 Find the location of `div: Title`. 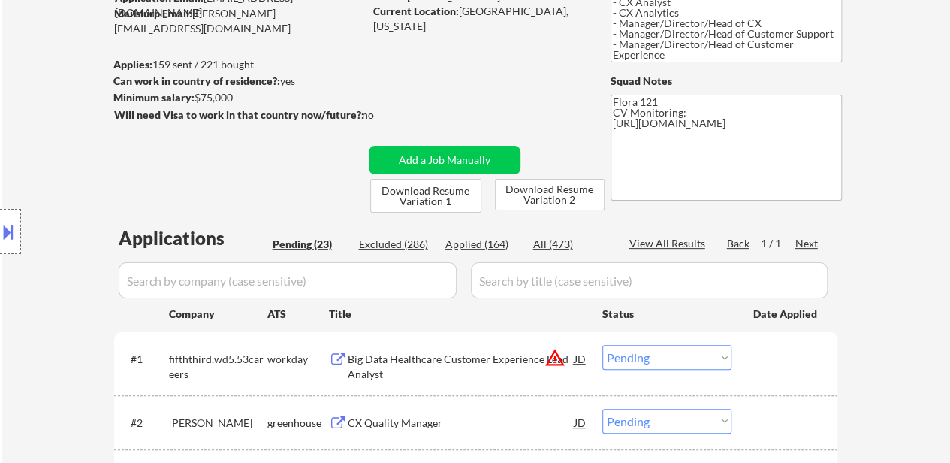

div: Title is located at coordinates (458, 314).